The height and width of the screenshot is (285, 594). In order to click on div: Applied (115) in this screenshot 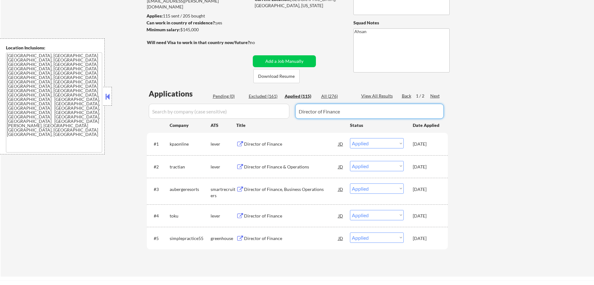, I will do `click(300, 96)`.